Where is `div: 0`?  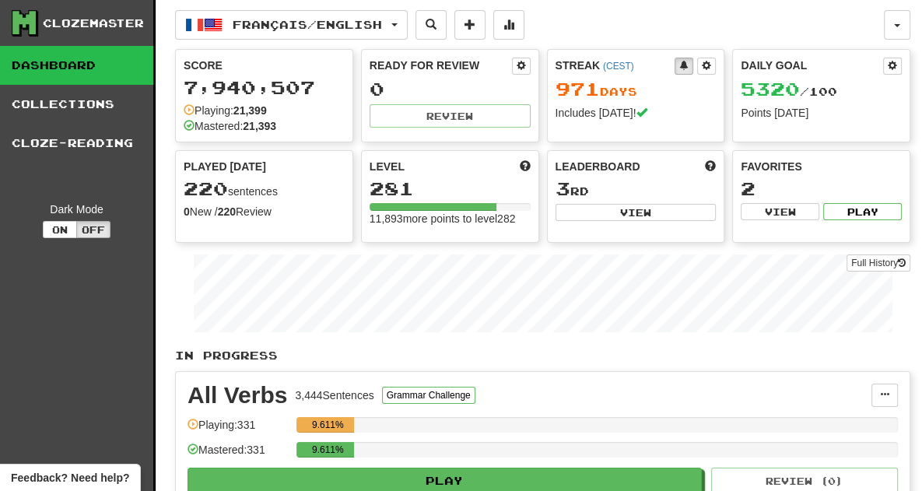
div: 0 is located at coordinates (450, 89).